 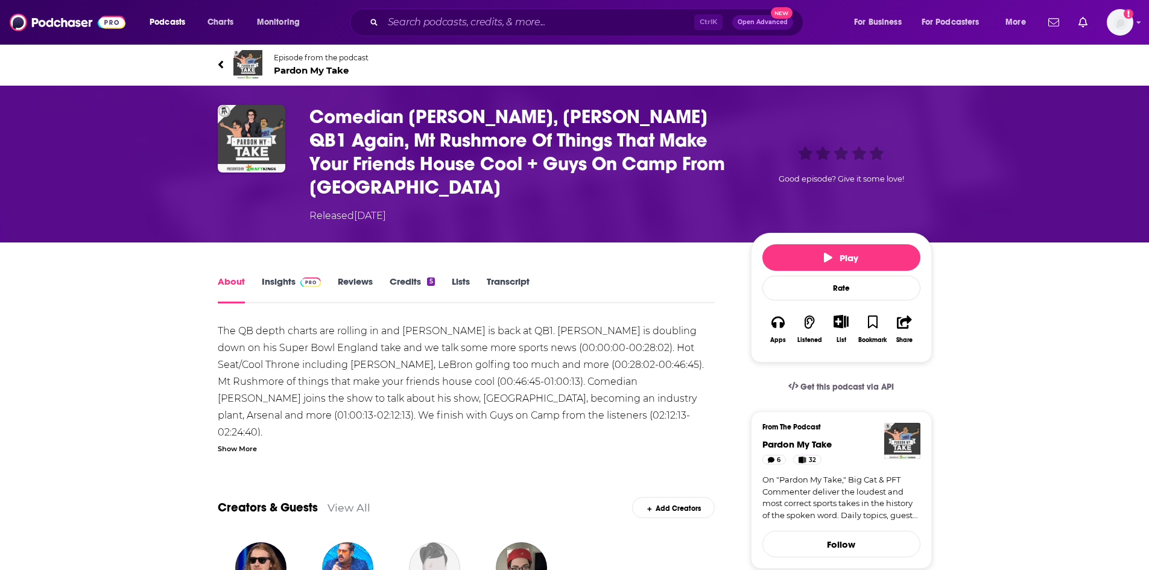 What do you see at coordinates (396, 65) in the screenshot?
I see `a: Pardon My TakeEpisode from the podcastPardon My Take` at bounding box center [396, 65].